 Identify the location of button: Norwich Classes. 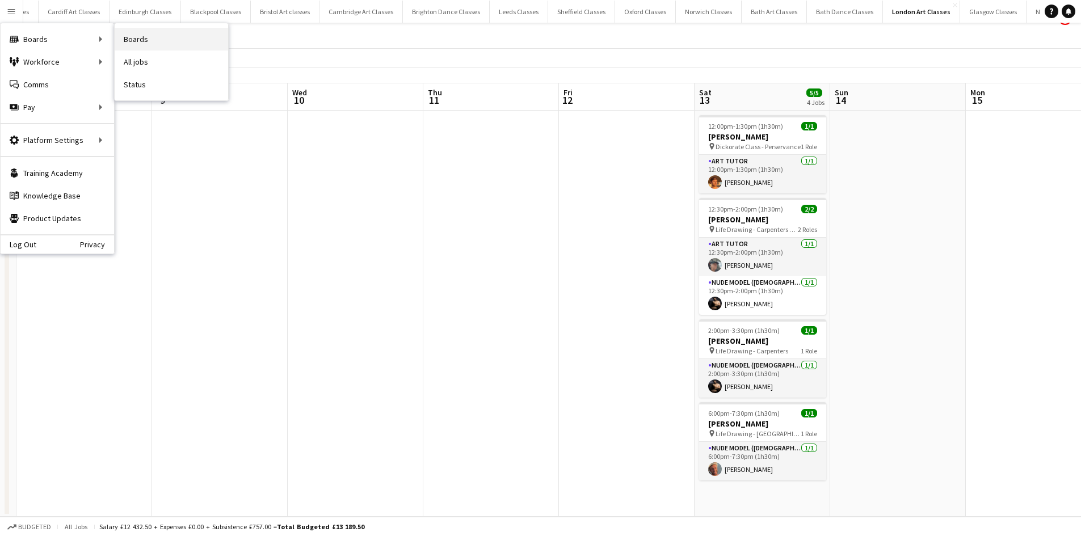
(709, 11).